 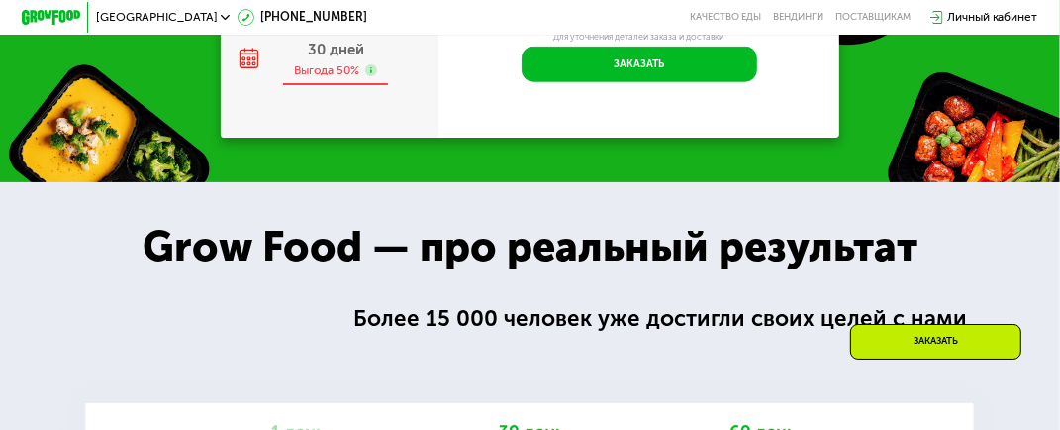 I want to click on div: поставщикам, so click(x=873, y=18).